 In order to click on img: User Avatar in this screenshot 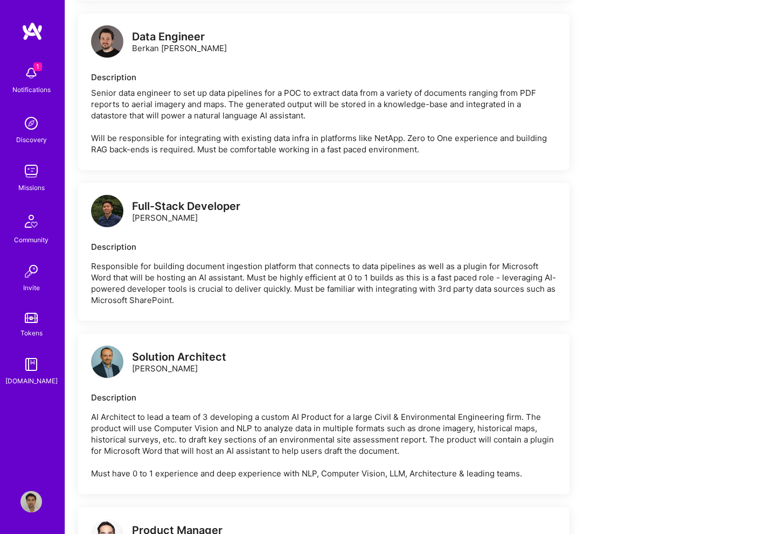, I will do `click(31, 502)`.